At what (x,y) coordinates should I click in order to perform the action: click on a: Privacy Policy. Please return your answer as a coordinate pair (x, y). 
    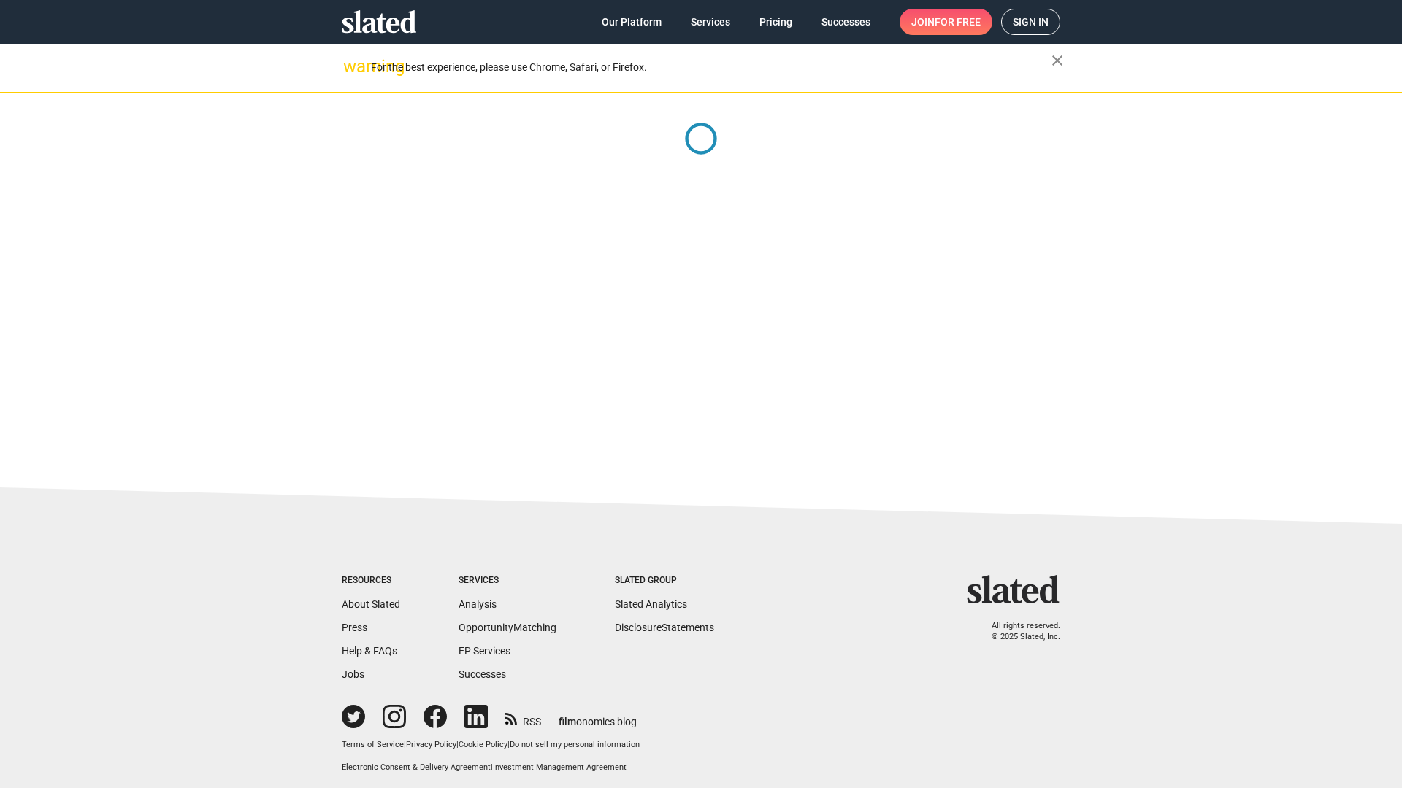
    Looking at the image, I should click on (431, 745).